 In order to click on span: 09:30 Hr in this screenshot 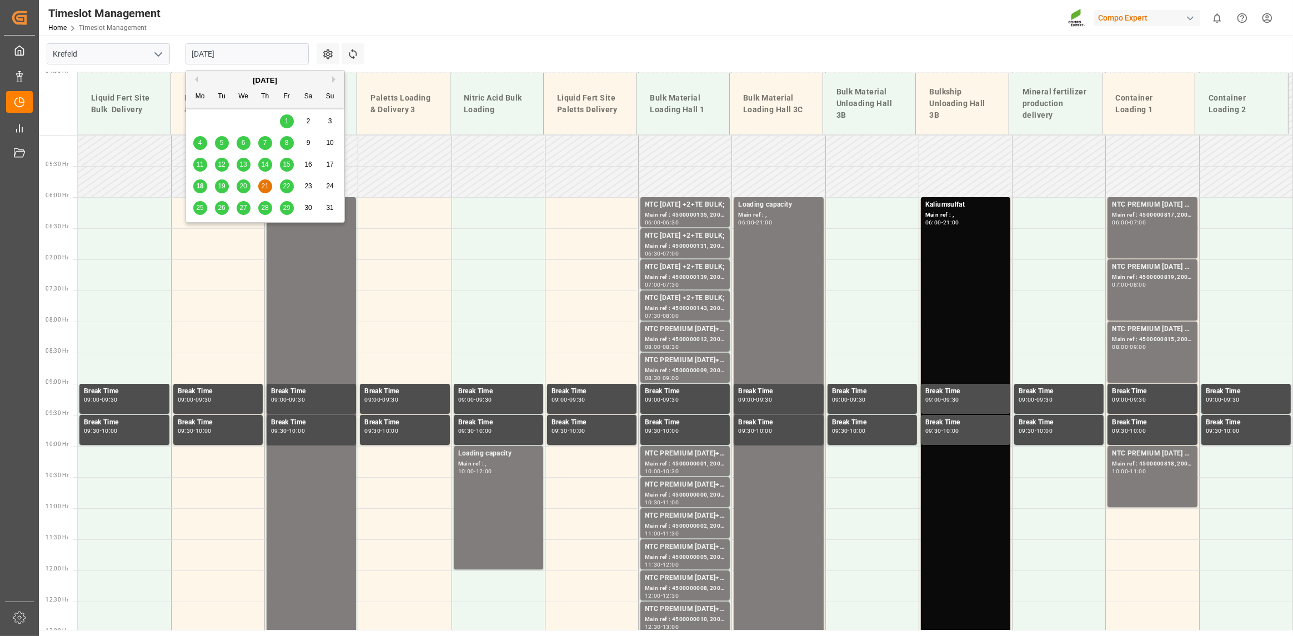, I will do `click(57, 413)`.